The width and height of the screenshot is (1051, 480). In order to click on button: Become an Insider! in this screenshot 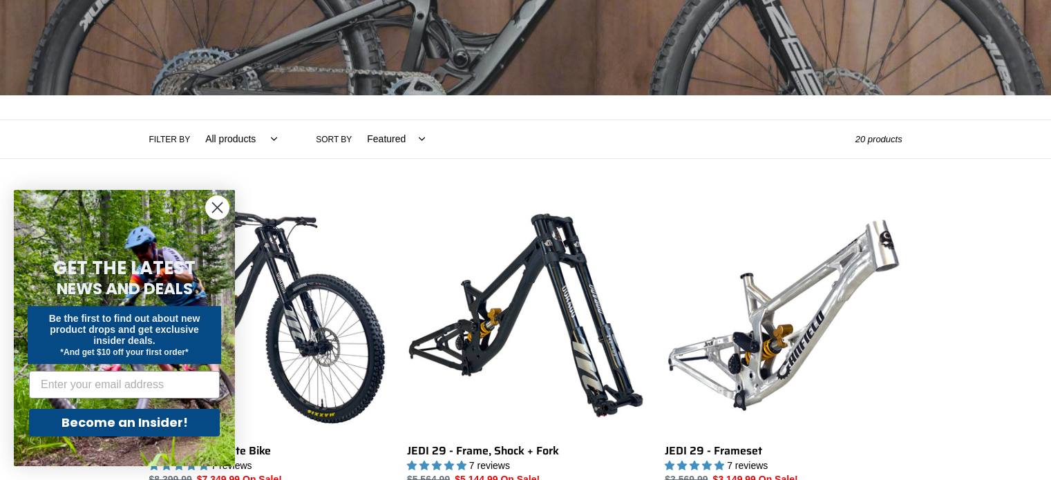, I will do `click(124, 423)`.